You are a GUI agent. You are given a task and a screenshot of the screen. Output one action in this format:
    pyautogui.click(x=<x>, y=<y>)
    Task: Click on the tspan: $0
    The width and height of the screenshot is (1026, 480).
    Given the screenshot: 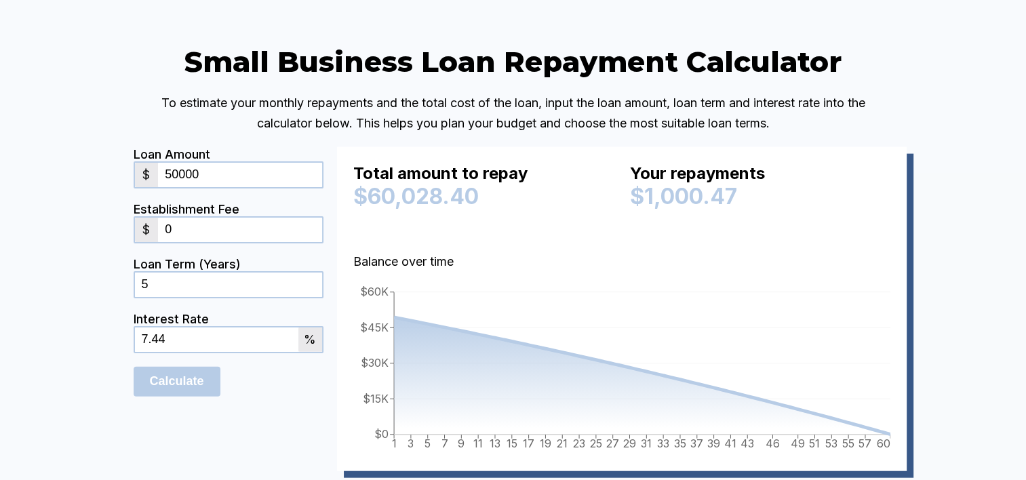 What is the action you would take?
    pyautogui.click(x=381, y=434)
    